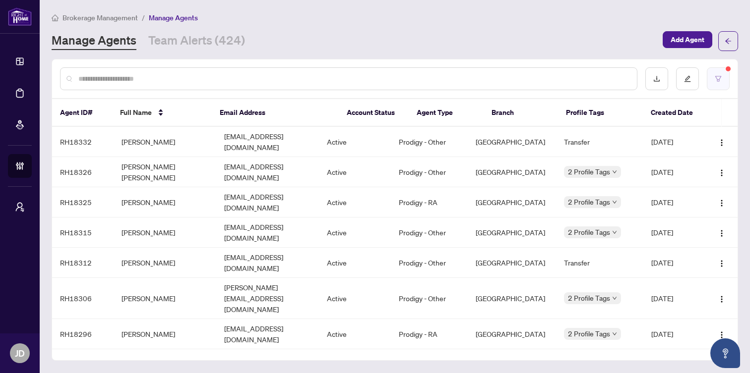  Describe the element at coordinates (82, 113) in the screenshot. I see `th: Agent ID#` at that location.